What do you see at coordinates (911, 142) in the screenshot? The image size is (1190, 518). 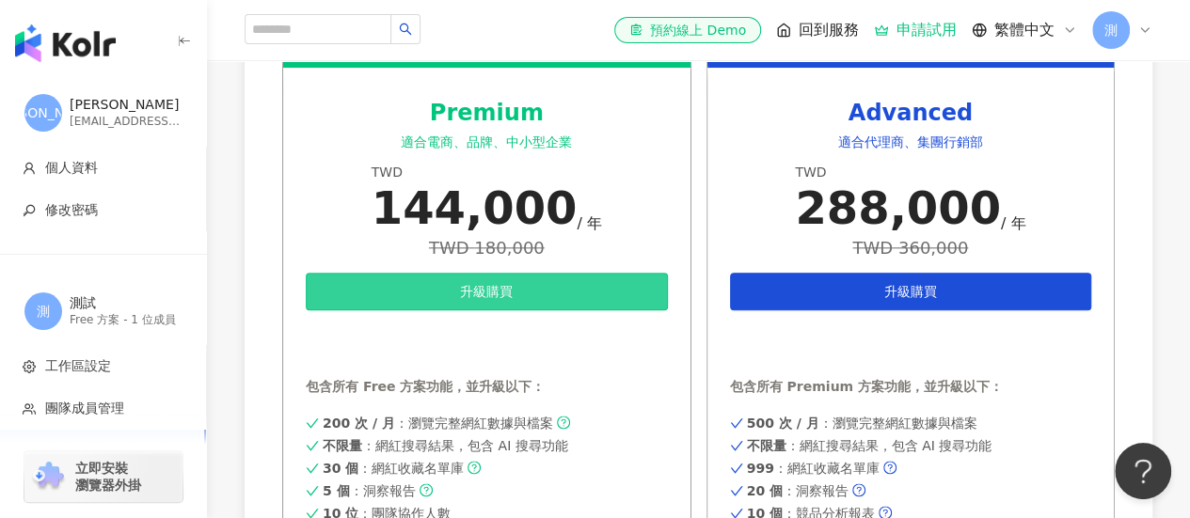 I see `span: 適合代理商、集團行銷部` at bounding box center [911, 142].